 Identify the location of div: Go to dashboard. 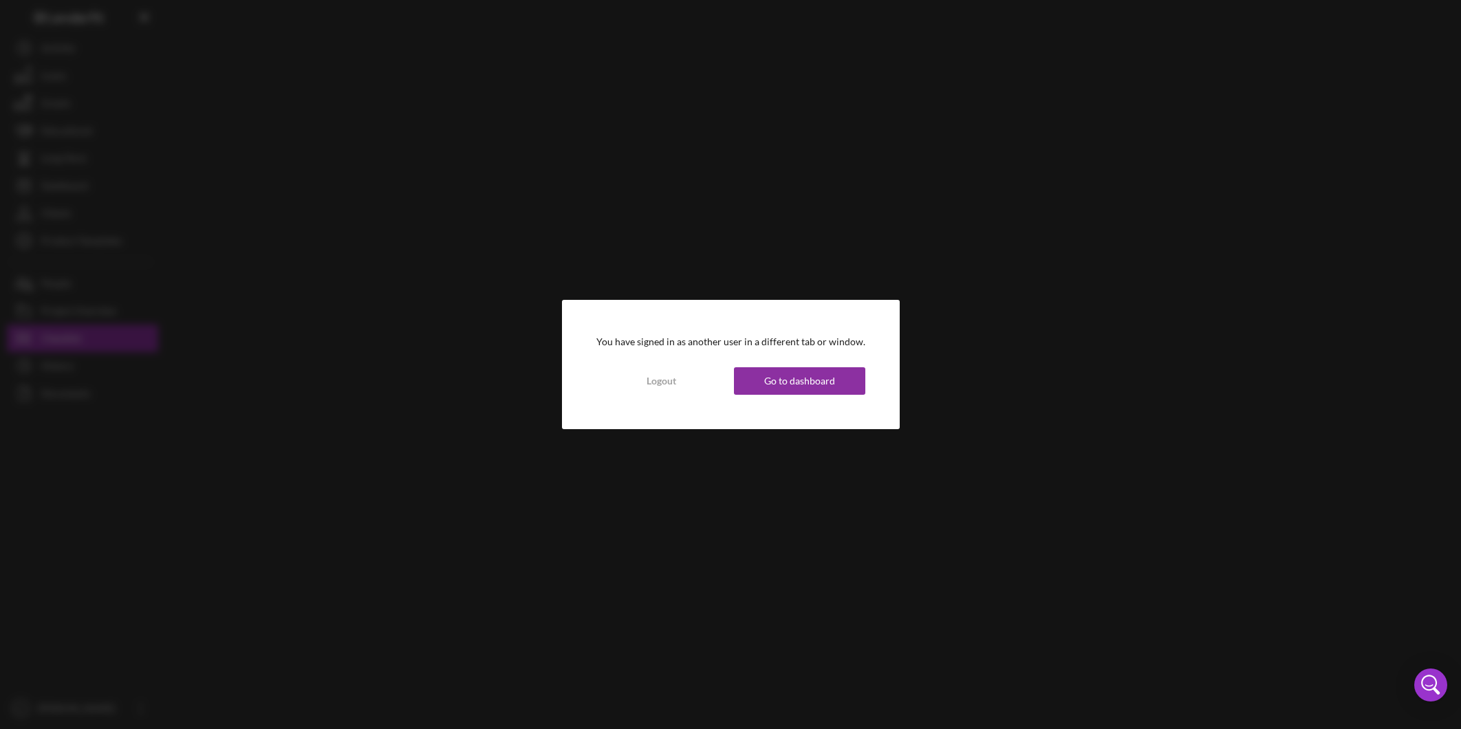
(799, 381).